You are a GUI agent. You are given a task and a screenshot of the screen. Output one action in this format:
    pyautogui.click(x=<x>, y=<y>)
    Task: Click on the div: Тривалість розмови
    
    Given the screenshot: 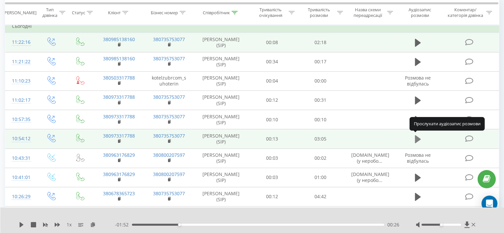 What is the action you would take?
    pyautogui.click(x=318, y=13)
    